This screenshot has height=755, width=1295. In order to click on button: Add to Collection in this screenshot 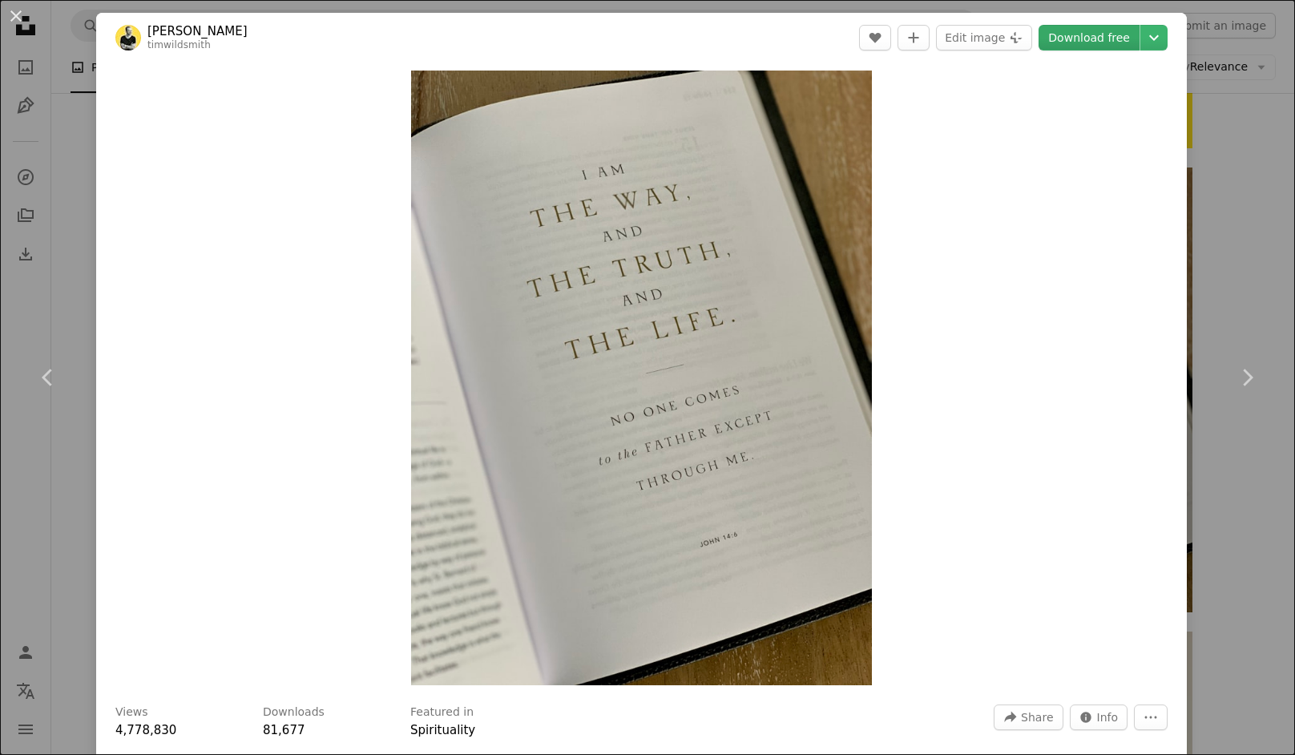, I will do `click(914, 38)`.